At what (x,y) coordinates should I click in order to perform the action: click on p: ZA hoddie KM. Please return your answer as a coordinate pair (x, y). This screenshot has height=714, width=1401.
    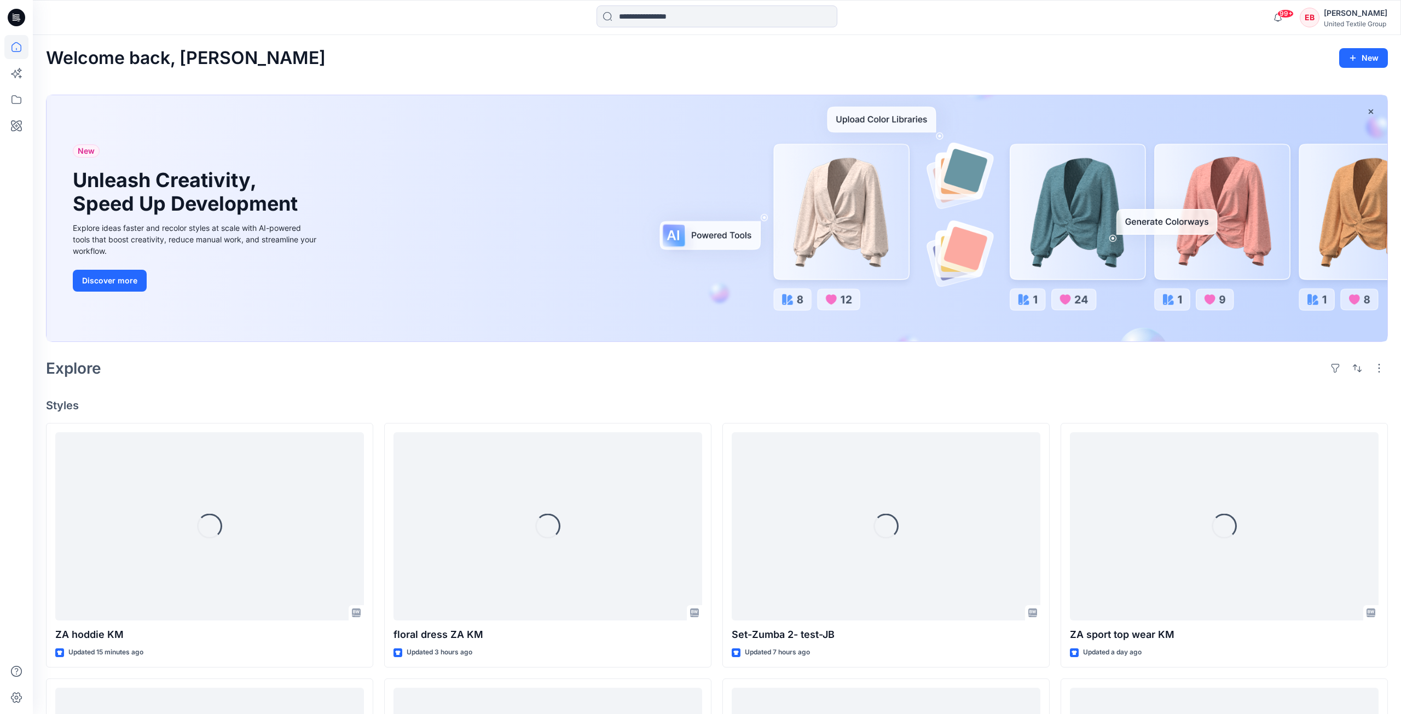
    Looking at the image, I should click on (210, 635).